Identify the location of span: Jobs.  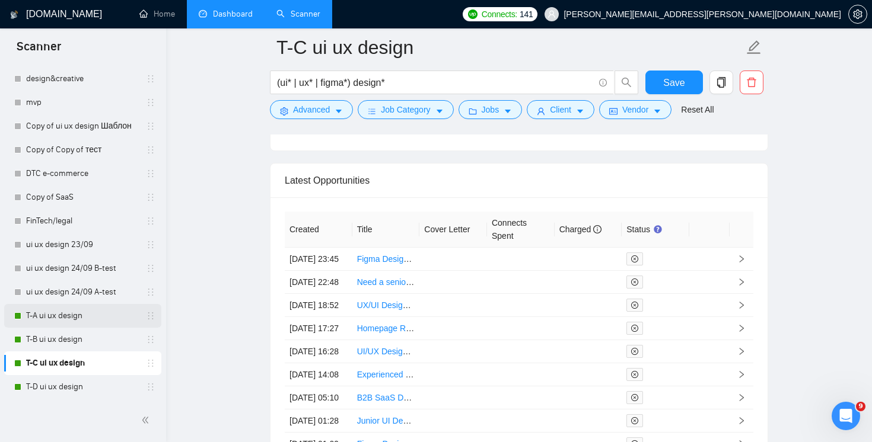
(490, 110).